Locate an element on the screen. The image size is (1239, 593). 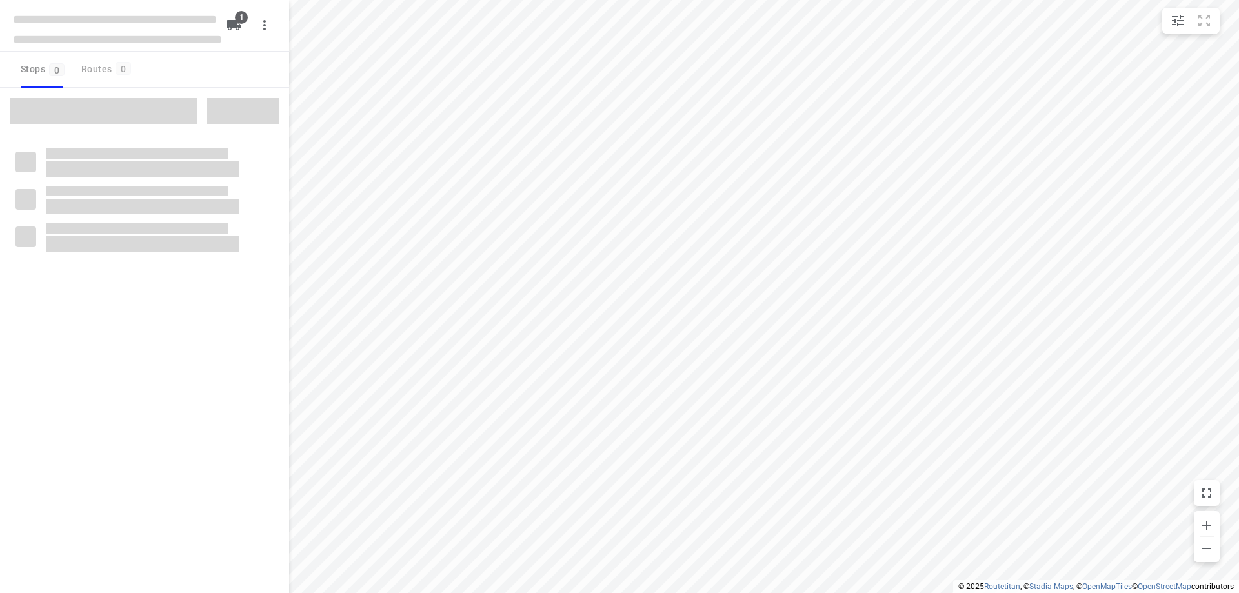
a: OpenStreetMap is located at coordinates (1164, 586).